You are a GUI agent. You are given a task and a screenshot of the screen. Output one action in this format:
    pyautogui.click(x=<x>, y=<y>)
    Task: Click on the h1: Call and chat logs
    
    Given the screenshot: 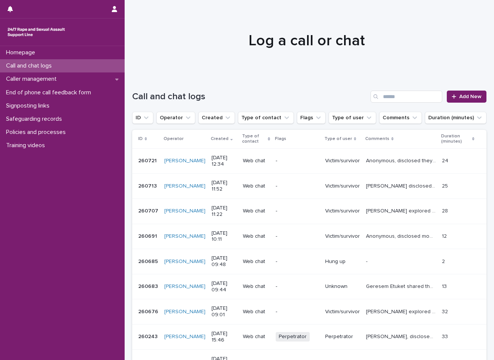 What is the action you would take?
    pyautogui.click(x=250, y=97)
    